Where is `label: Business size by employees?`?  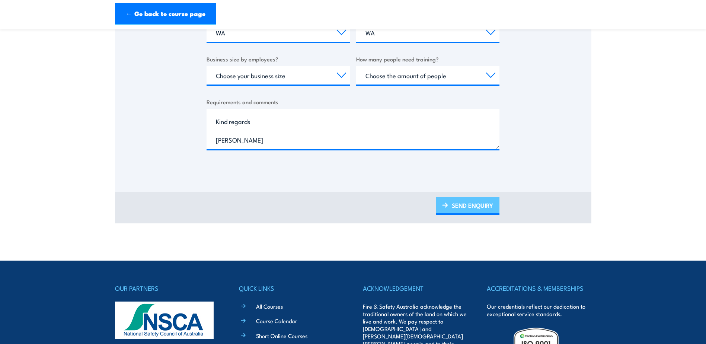
label: Business size by employees? is located at coordinates (278, 59).